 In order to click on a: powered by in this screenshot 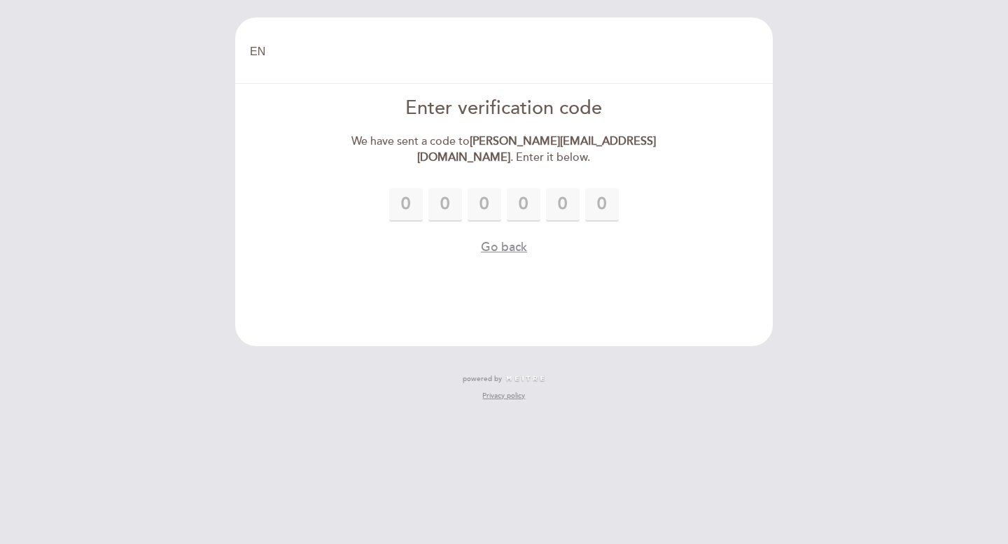, I will do `click(504, 379)`.